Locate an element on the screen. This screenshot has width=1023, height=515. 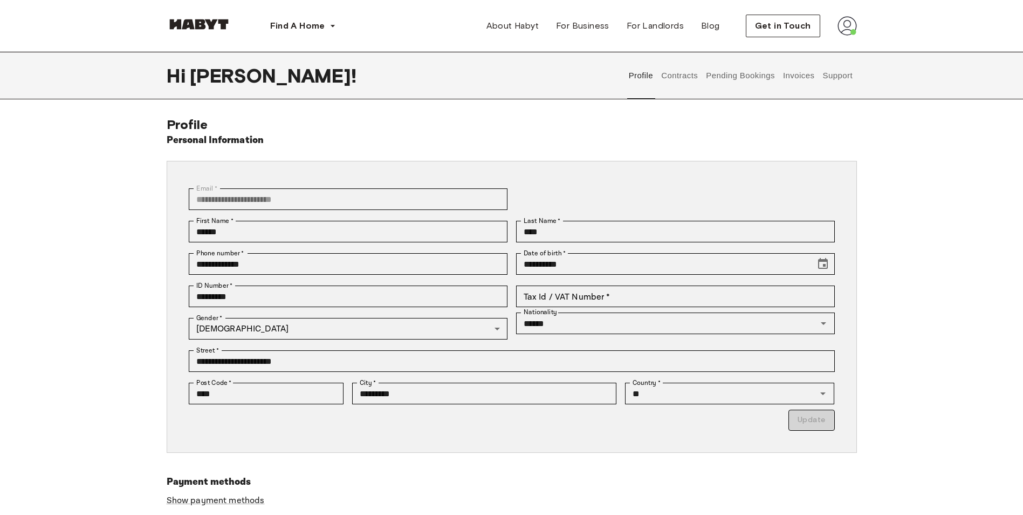
label: ID Number is located at coordinates (214, 285).